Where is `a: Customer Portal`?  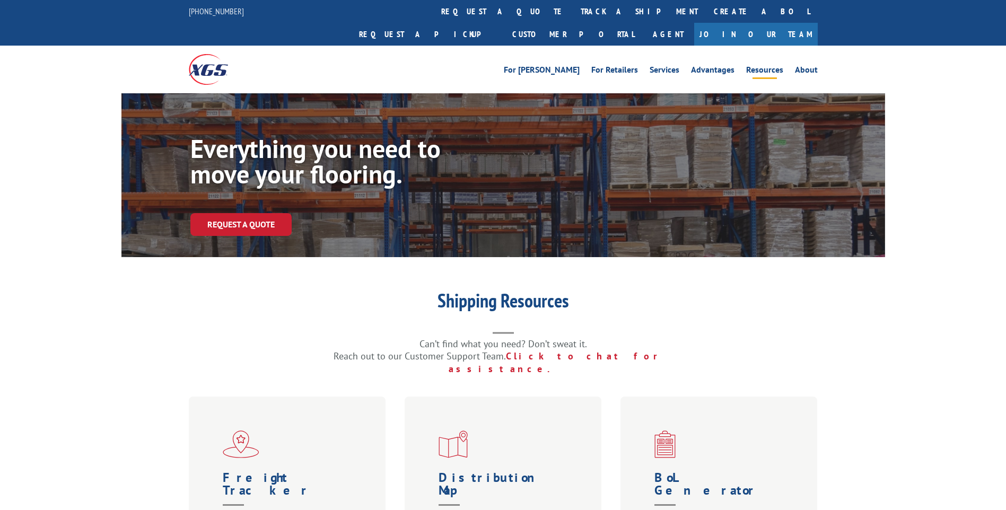
a: Customer Portal is located at coordinates (573, 34).